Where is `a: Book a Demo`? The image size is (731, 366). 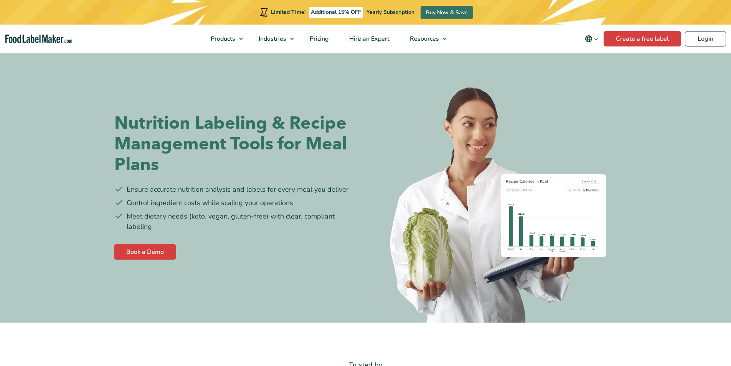
a: Book a Demo is located at coordinates (145, 252).